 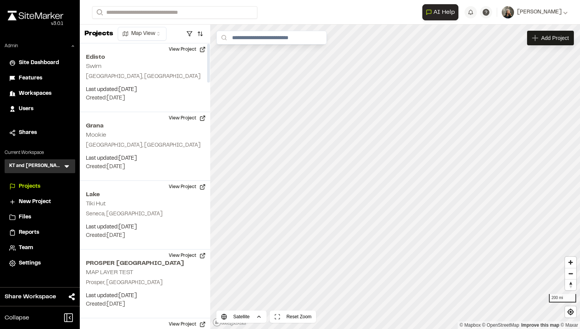 What do you see at coordinates (442, 12) in the screenshot?
I see `div: Open AI Assistant` at bounding box center [442, 12].